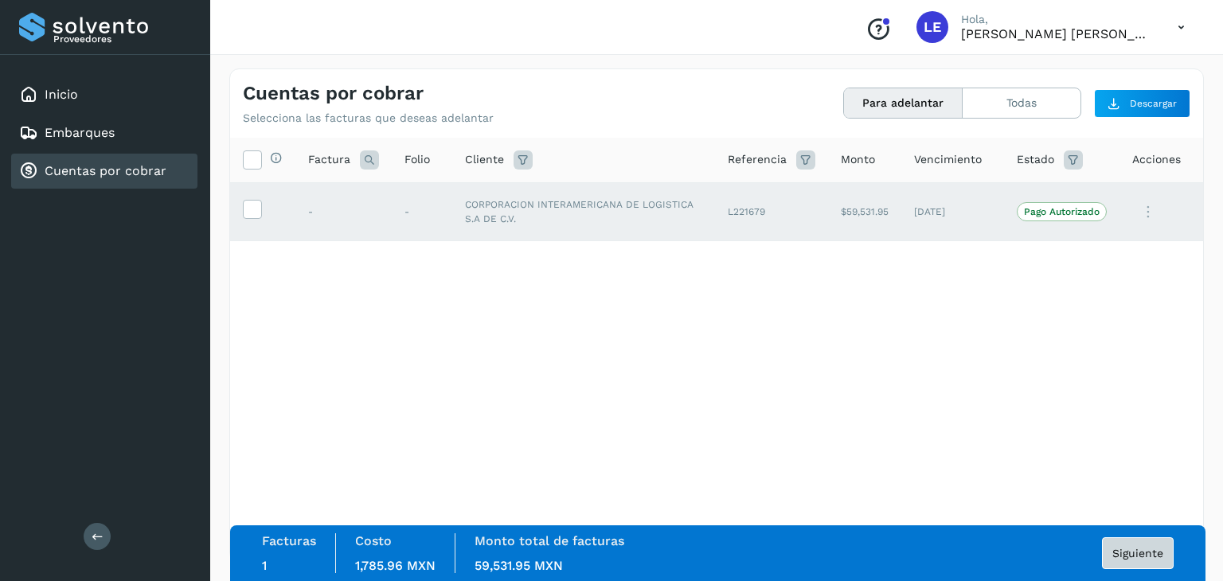  What do you see at coordinates (395, 565) in the screenshot?
I see `span: 1,785.96 MXN` at bounding box center [395, 565].